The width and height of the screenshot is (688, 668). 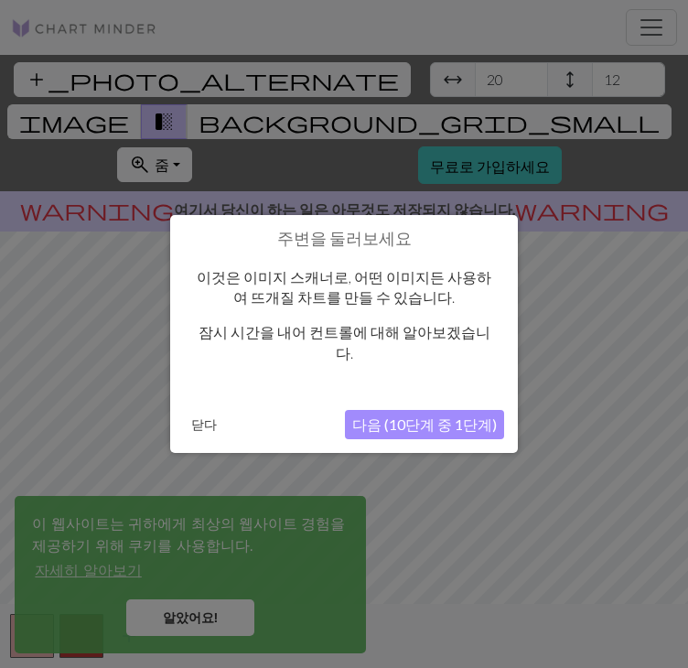 I want to click on font: 주변을 둘러보세요, so click(x=344, y=238).